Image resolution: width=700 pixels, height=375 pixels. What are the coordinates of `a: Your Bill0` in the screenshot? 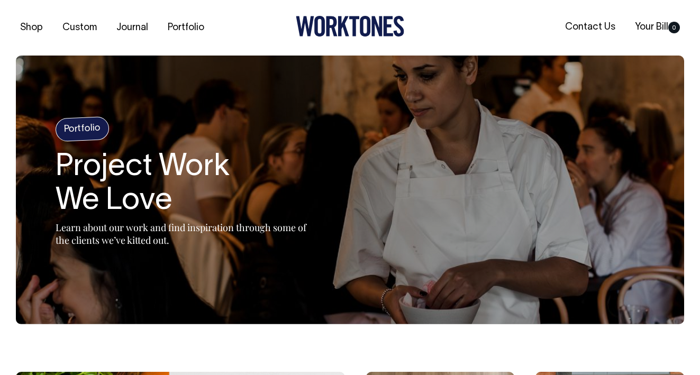 It's located at (657, 27).